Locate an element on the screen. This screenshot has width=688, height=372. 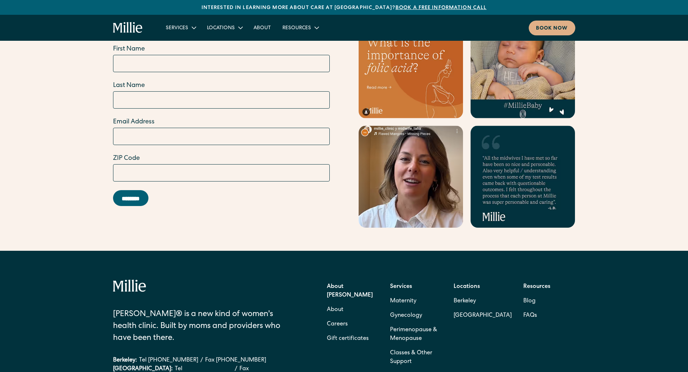
a: home is located at coordinates (128, 28).